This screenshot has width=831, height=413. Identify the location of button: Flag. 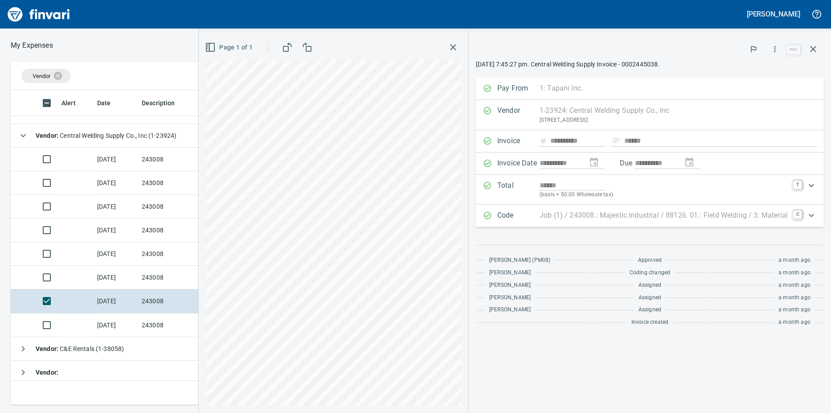
(754, 49).